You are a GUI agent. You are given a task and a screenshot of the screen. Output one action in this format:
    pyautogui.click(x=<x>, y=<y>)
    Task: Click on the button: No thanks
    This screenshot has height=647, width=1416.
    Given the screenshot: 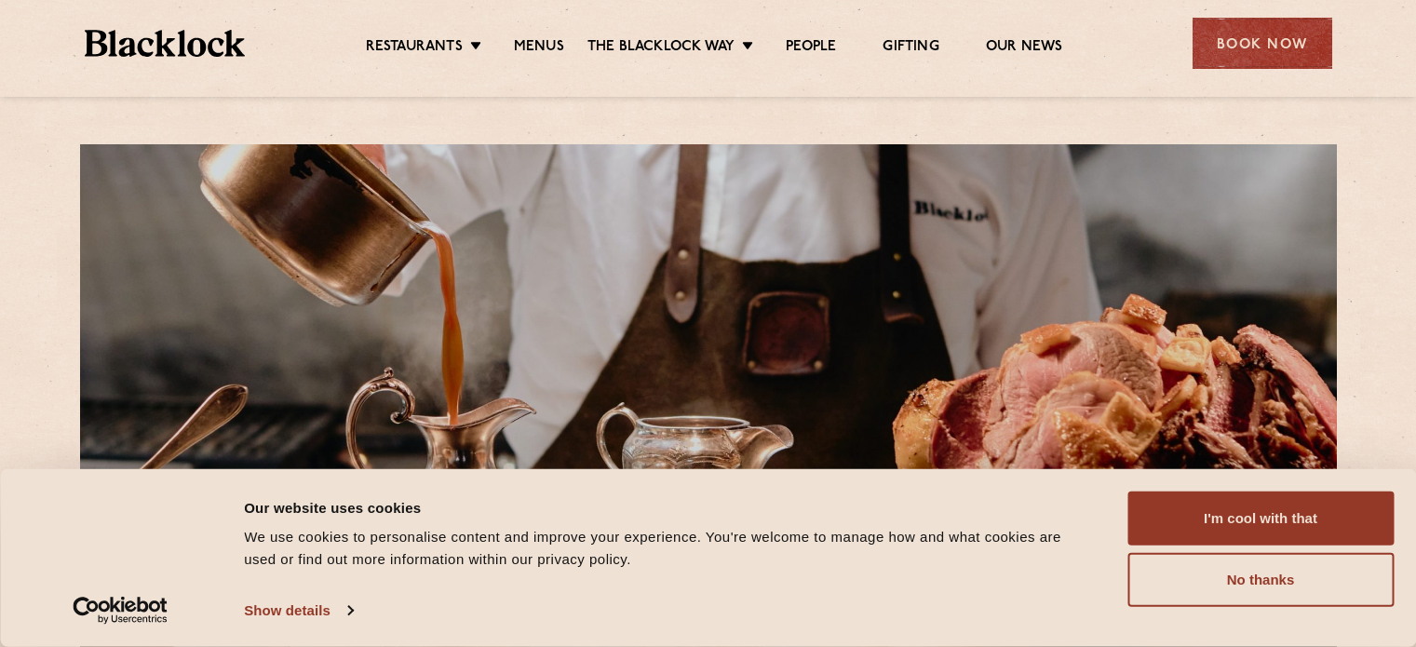 What is the action you would take?
    pyautogui.click(x=1260, y=580)
    